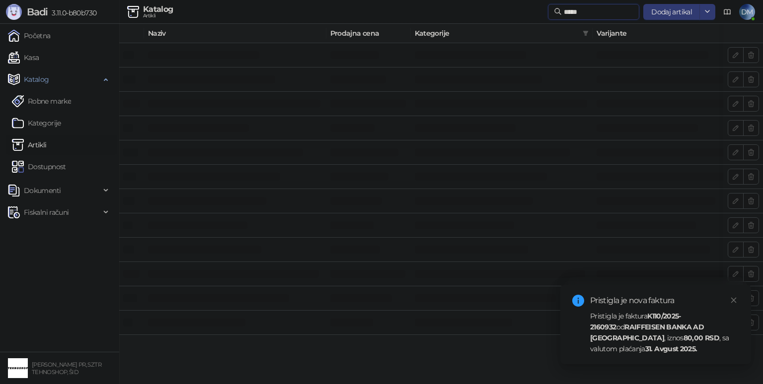  Describe the element at coordinates (734, 301) in the screenshot. I see `span: close` at that location.